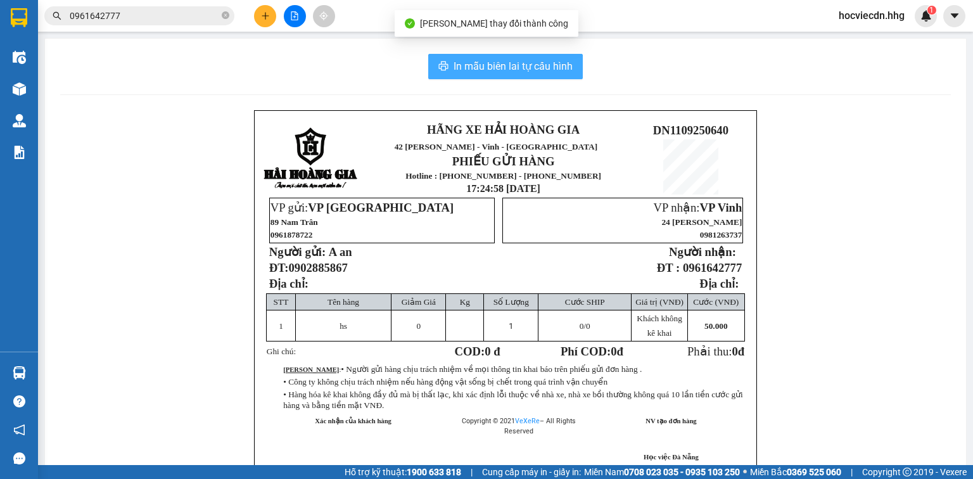 This screenshot has height=479, width=973. Describe the element at coordinates (19, 152) in the screenshot. I see `img: solution-icon` at that location.